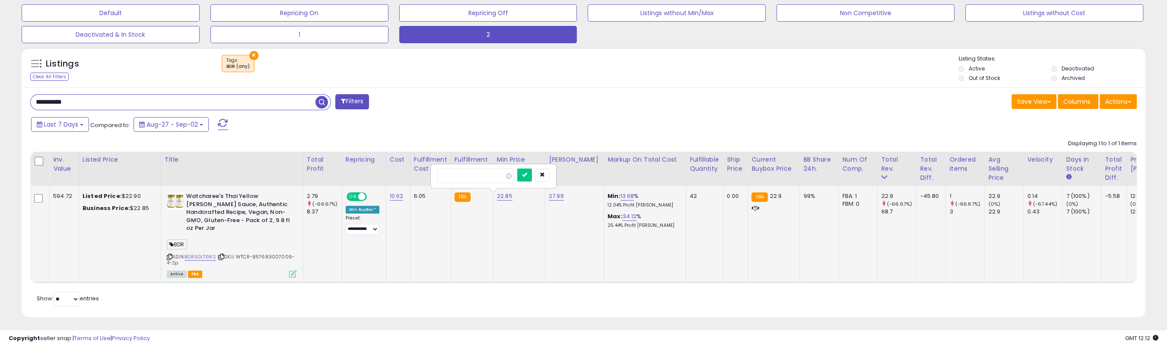  I want to click on div: Repricing, so click(364, 159).